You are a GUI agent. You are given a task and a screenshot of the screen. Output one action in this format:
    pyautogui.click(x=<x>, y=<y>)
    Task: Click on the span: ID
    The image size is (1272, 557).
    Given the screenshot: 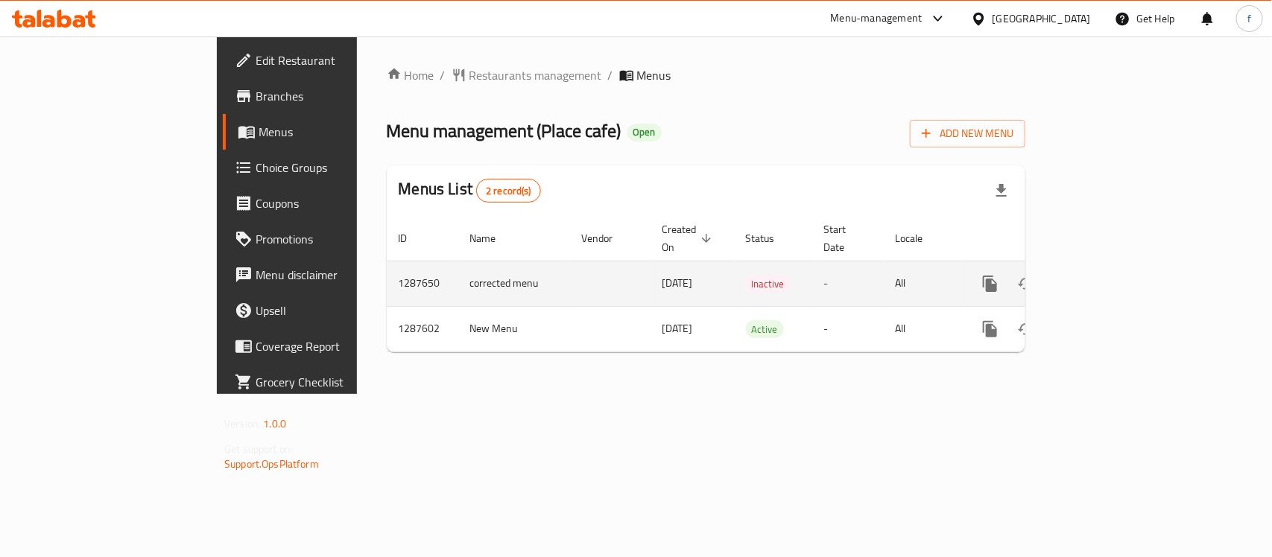 What is the action you would take?
    pyautogui.click(x=413, y=238)
    